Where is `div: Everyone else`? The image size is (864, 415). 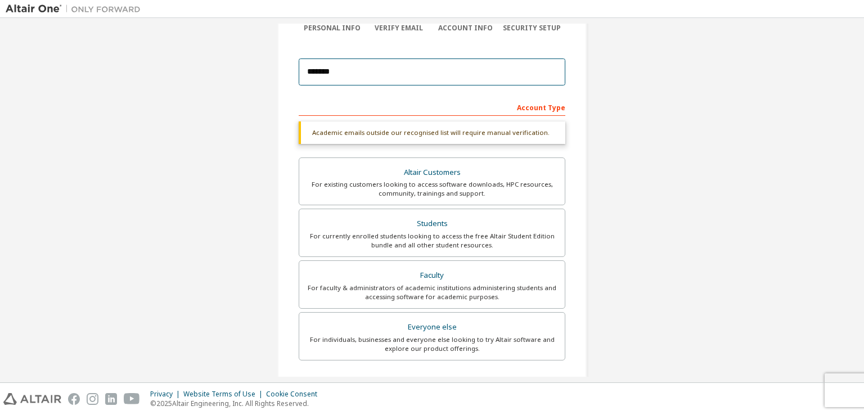
div: Everyone else is located at coordinates (432, 327).